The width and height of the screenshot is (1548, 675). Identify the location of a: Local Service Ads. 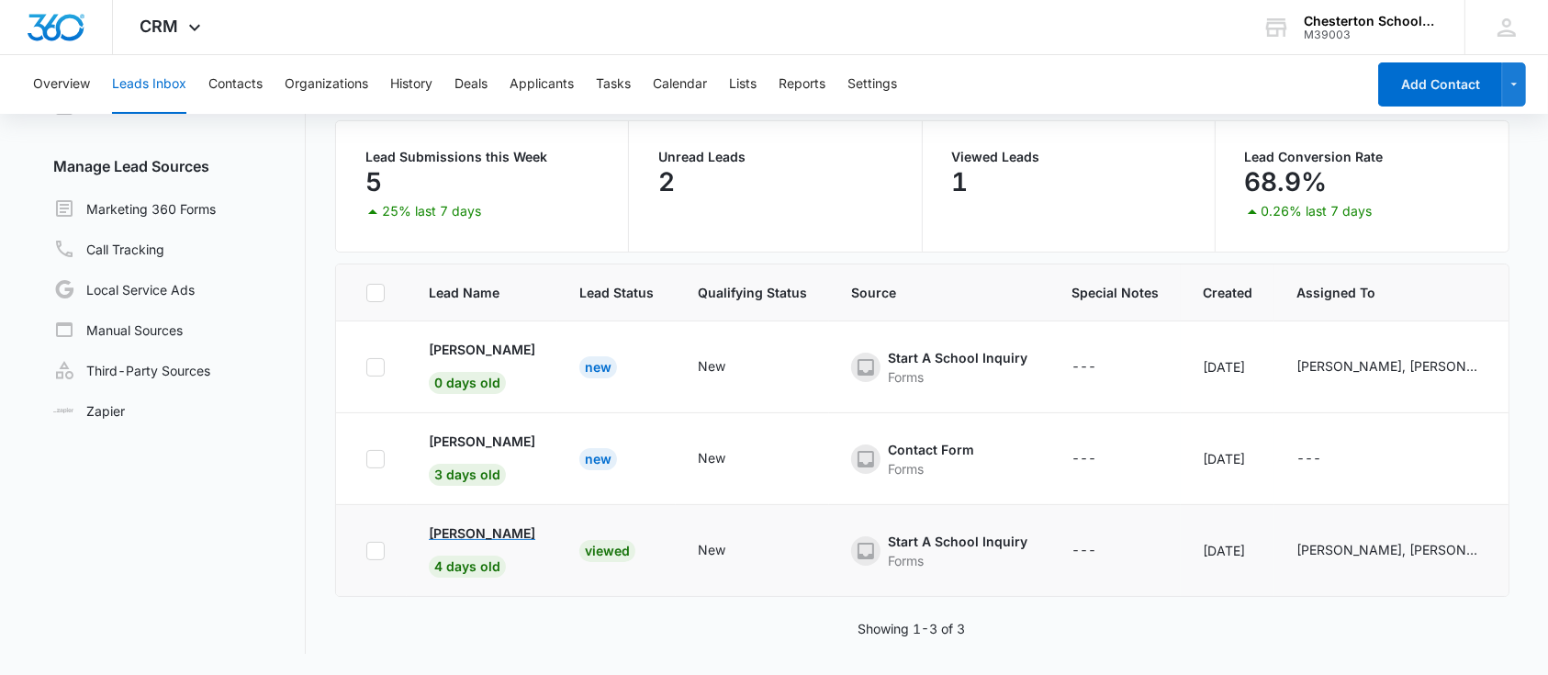
(124, 289).